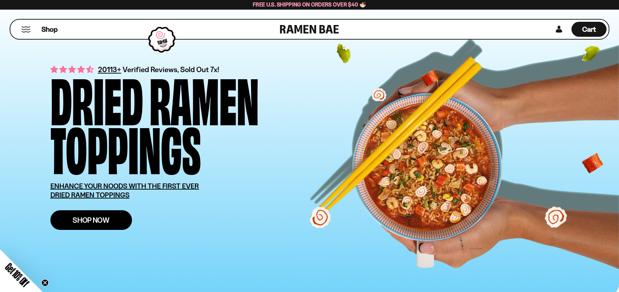  Describe the element at coordinates (17, 275) in the screenshot. I see `span: Get 10% Off` at that location.